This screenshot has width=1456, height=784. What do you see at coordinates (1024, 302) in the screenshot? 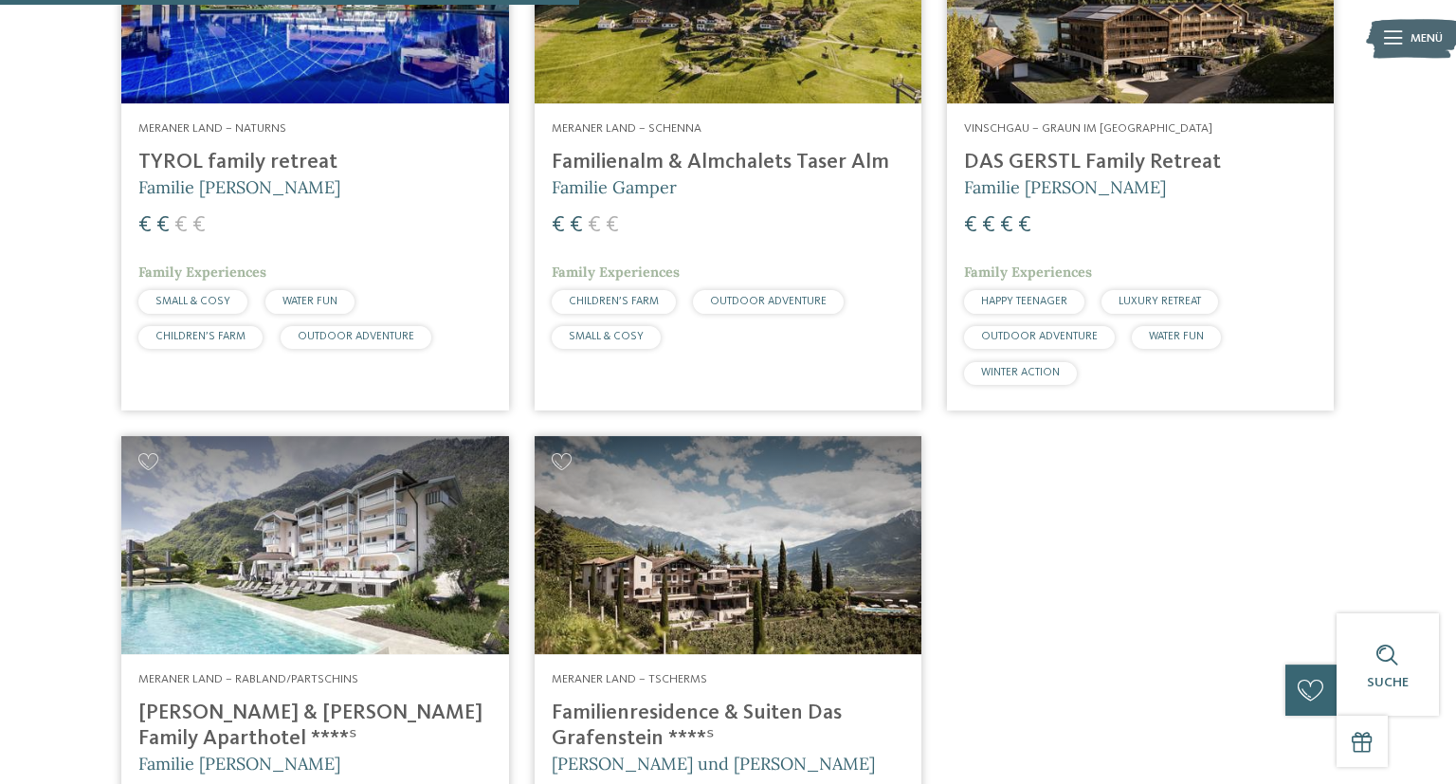
I see `span: HAPPY TEENAGER` at bounding box center [1024, 302].